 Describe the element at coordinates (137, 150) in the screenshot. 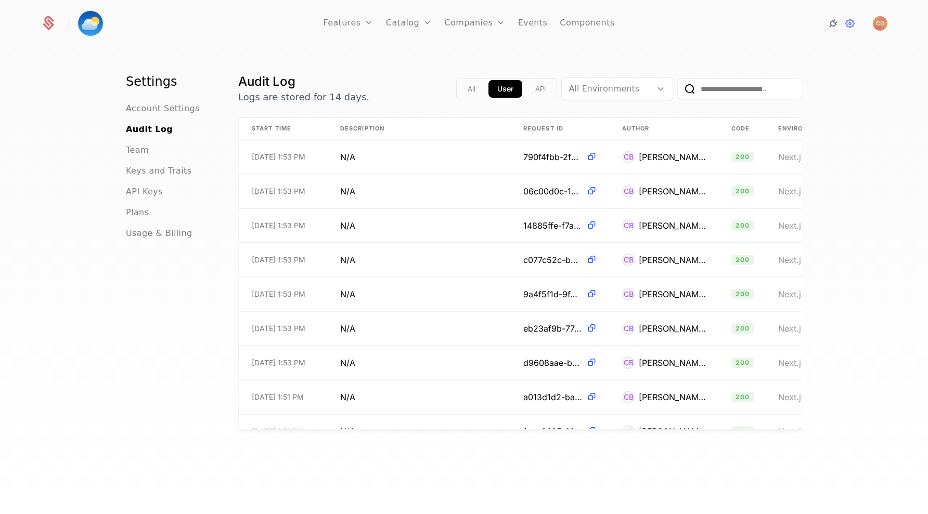

I see `a: Team` at that location.